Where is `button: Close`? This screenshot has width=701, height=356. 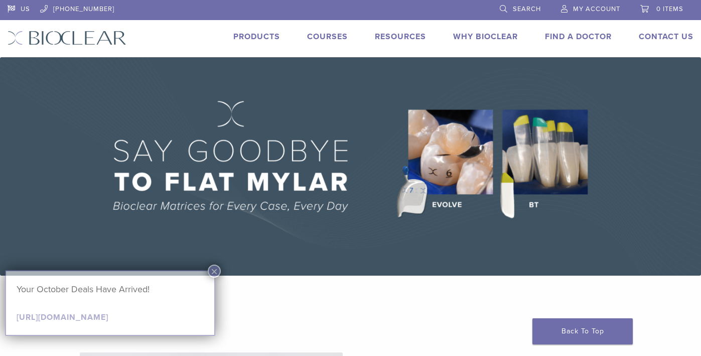 button: Close is located at coordinates (214, 271).